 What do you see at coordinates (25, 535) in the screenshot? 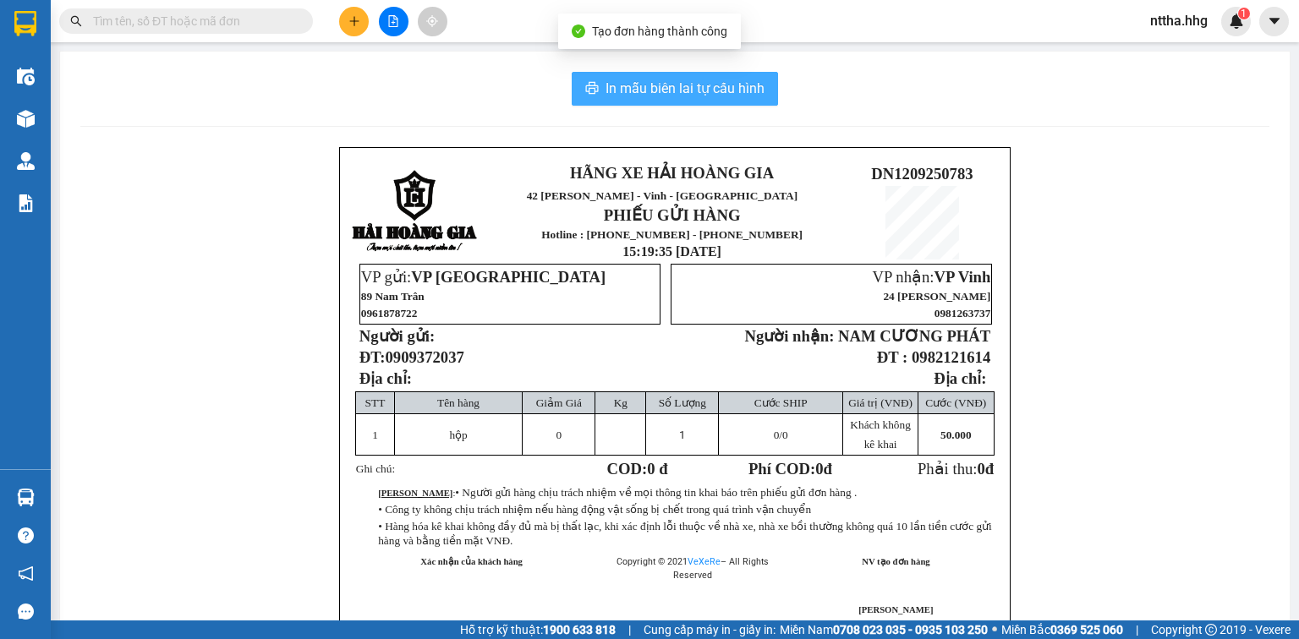
I see `span: question-circle` at bounding box center [25, 535].